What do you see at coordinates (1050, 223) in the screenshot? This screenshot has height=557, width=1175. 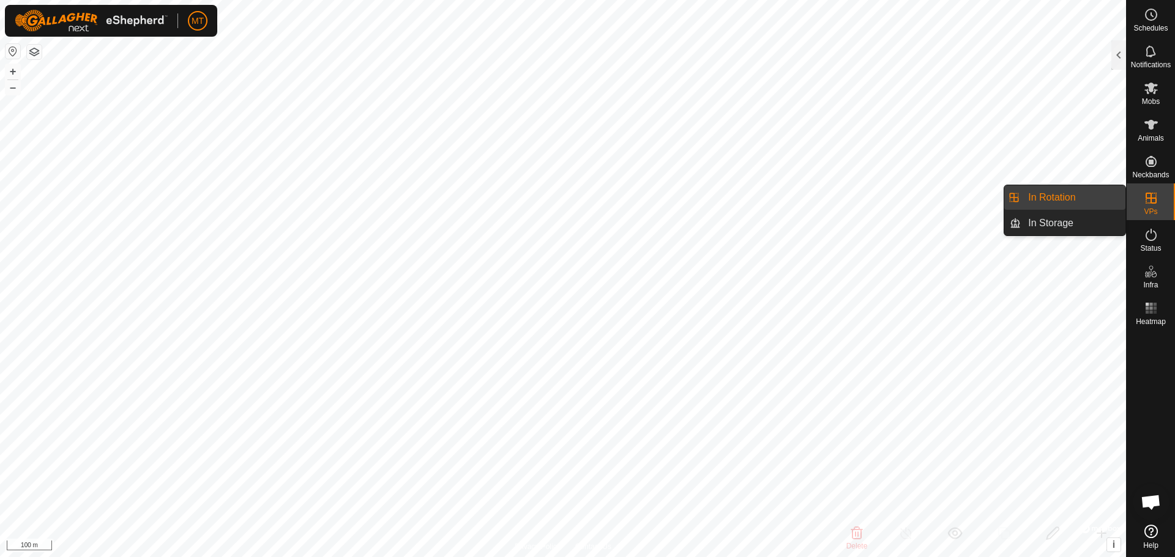 I see `span: In Storage` at bounding box center [1050, 223].